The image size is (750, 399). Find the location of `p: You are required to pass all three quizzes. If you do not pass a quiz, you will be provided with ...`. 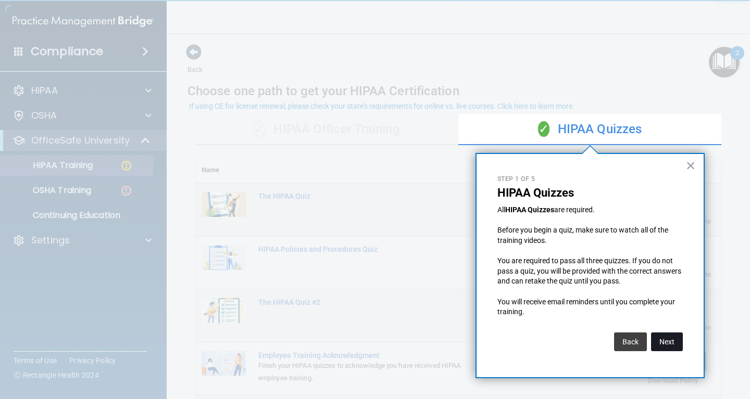

p: You are required to pass all three quizzes. If you do not pass a quiz, you will be provided with ... is located at coordinates (590, 271).